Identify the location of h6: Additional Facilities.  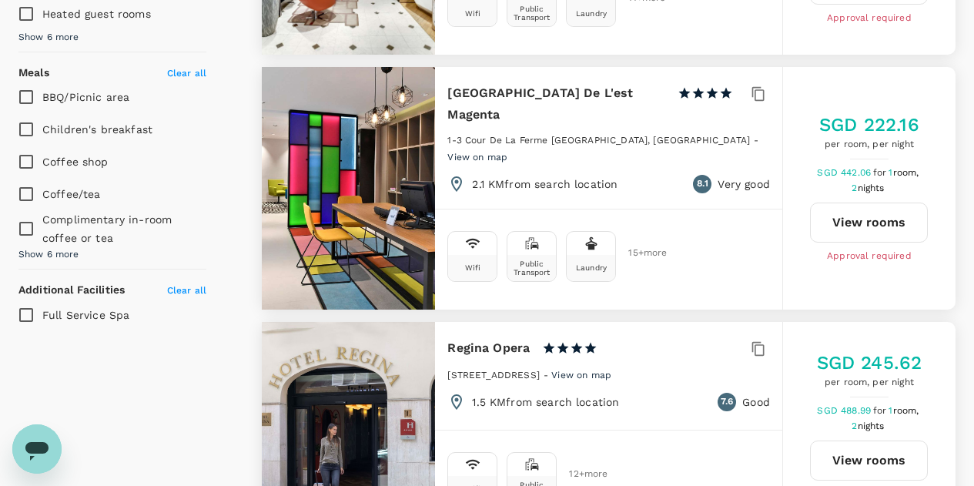
(72, 290).